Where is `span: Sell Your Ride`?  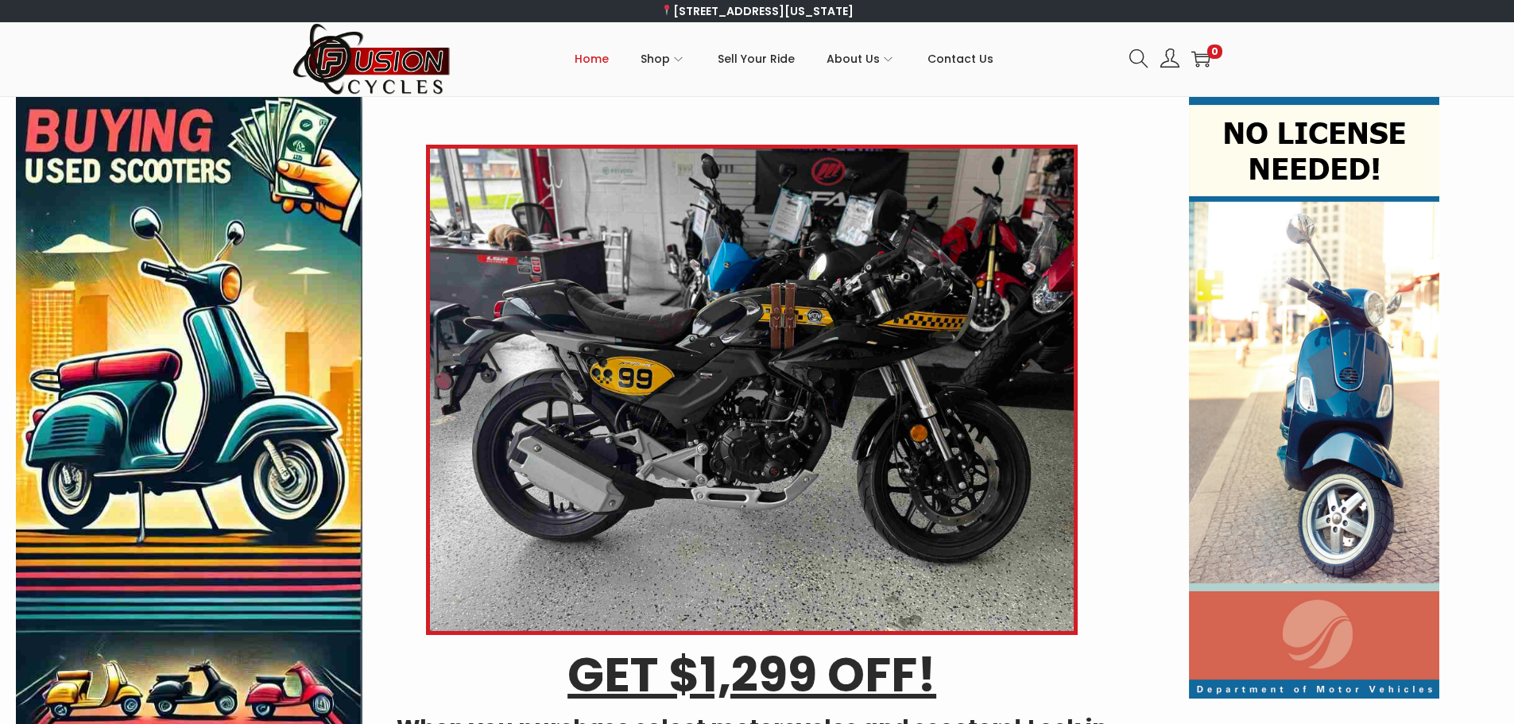
span: Sell Your Ride is located at coordinates (756, 59).